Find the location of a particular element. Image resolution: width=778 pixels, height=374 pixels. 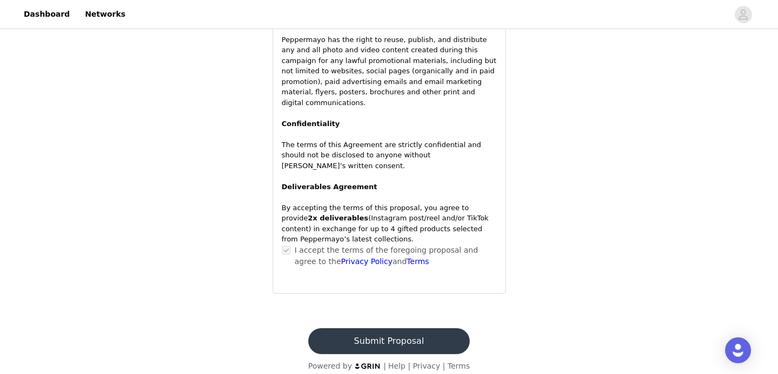

a: Privacy is located at coordinates (426, 366).